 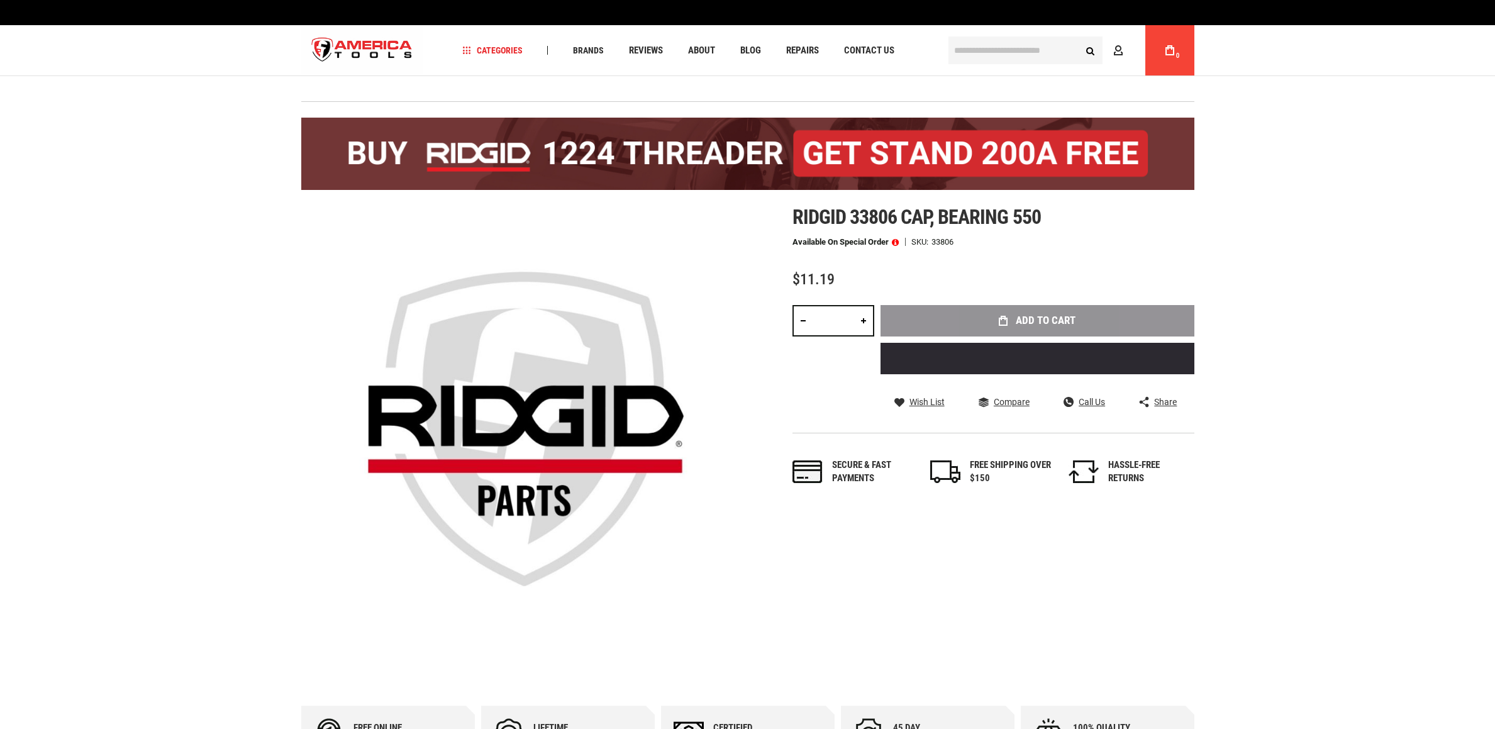 I want to click on p: Available on Special Order, so click(x=845, y=242).